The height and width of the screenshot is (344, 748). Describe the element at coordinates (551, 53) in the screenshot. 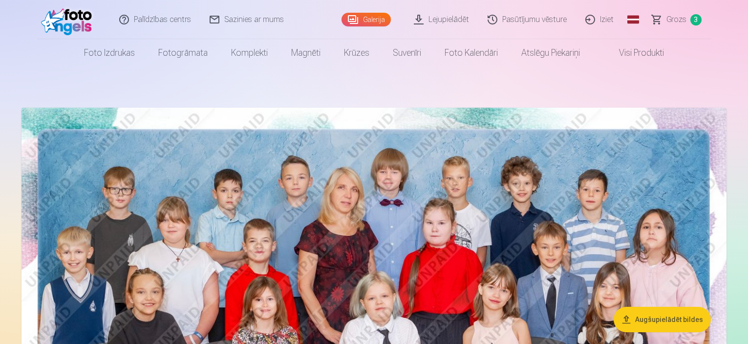

I see `a: Atslēgu piekariņi` at that location.